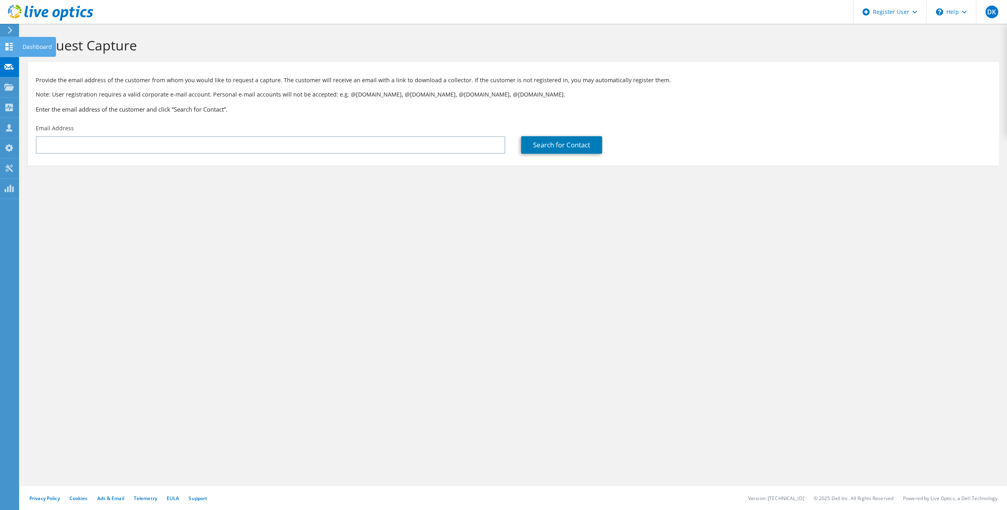 This screenshot has width=1007, height=510. I want to click on label: Email Address, so click(55, 128).